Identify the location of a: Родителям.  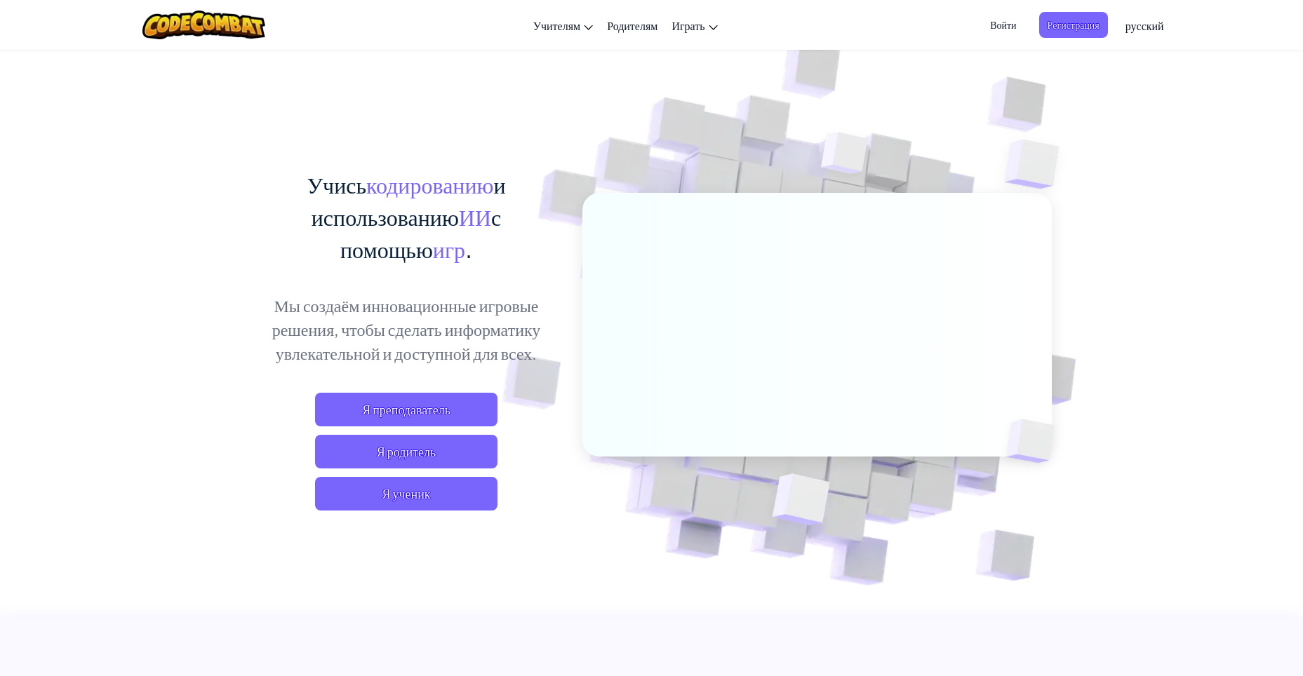
(632, 25).